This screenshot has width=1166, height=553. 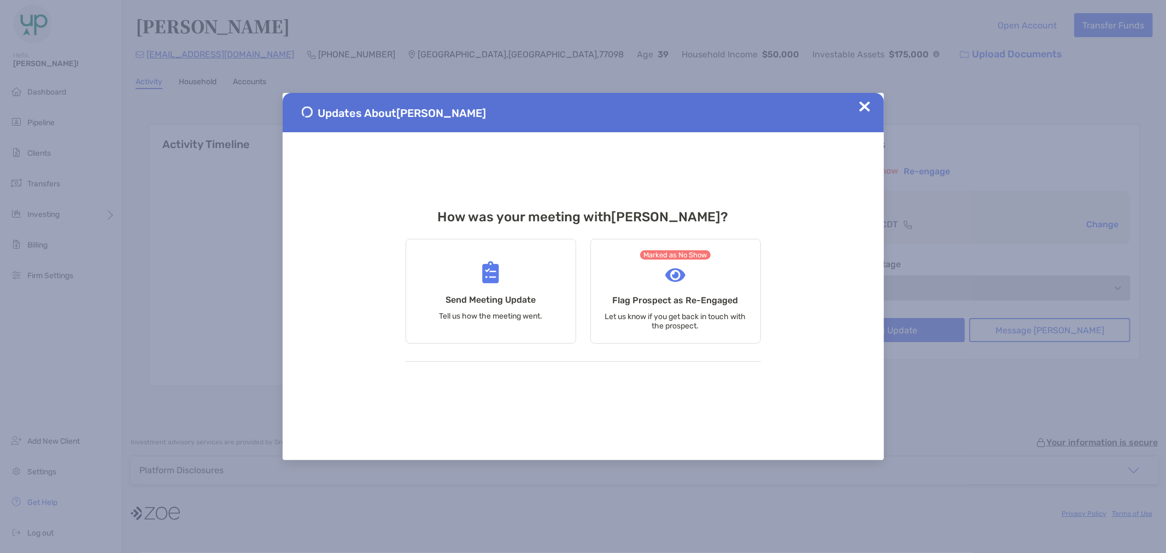 What do you see at coordinates (676, 321) in the screenshot?
I see `p: Let us know if you get back in touch with the prospect.` at bounding box center [676, 321].